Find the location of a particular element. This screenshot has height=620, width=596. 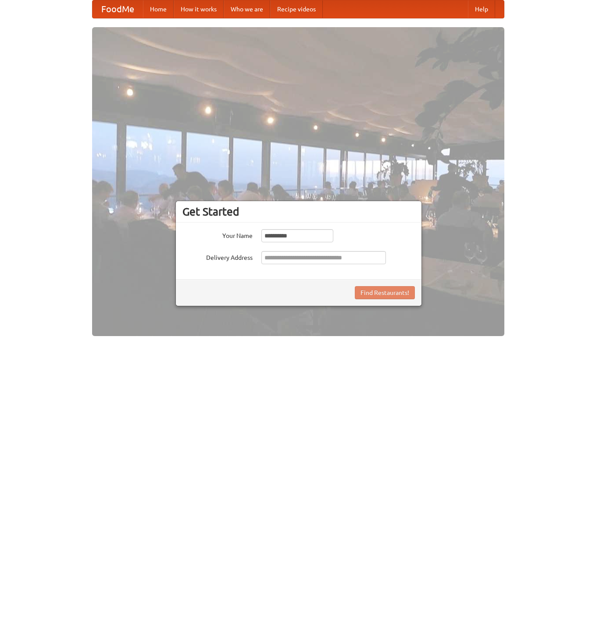

button: Find Restaurants! is located at coordinates (384, 293).